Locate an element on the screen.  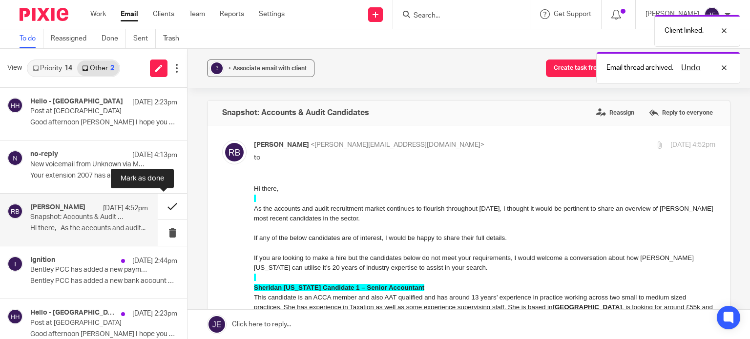
div: 14 is located at coordinates (68, 68).